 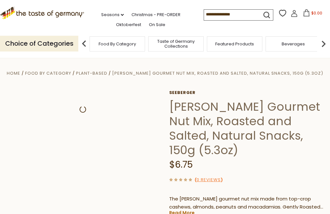 What do you see at coordinates (235, 44) in the screenshot?
I see `span: Featured Products` at bounding box center [235, 44].